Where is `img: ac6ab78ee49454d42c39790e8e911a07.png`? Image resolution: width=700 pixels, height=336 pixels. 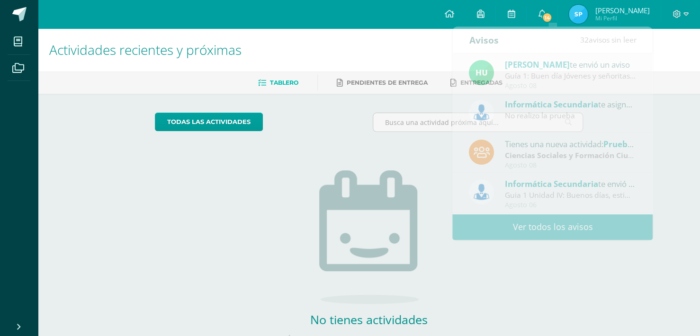 img: ac6ab78ee49454d42c39790e8e911a07.png is located at coordinates (578, 14).